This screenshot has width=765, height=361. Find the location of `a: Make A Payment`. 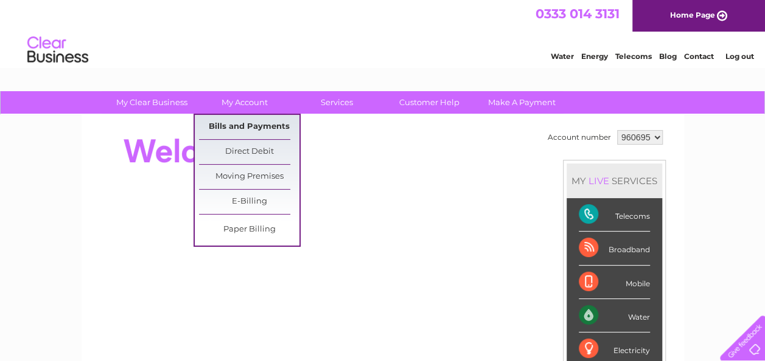

a: Make A Payment is located at coordinates (521, 102).